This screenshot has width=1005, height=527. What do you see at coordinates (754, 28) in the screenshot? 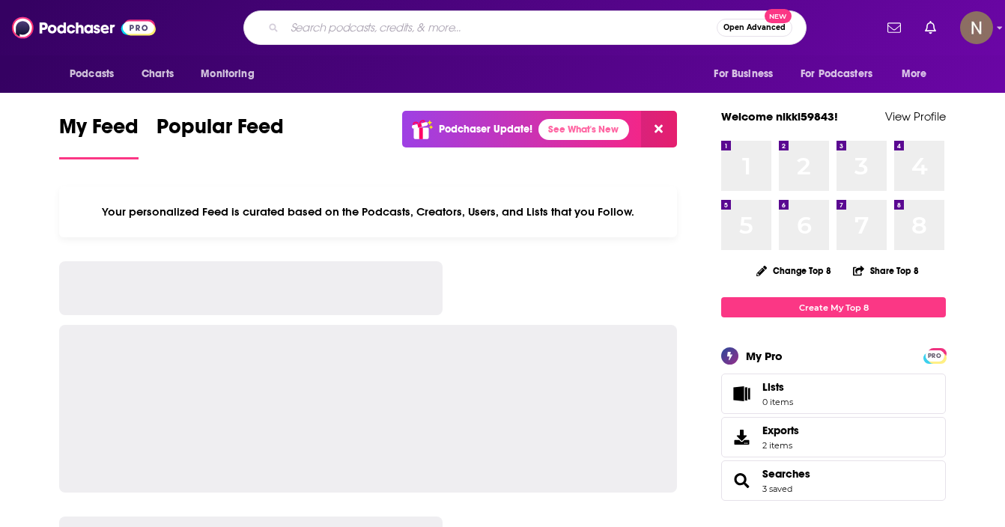
I see `span: Open Advanced` at bounding box center [754, 28].